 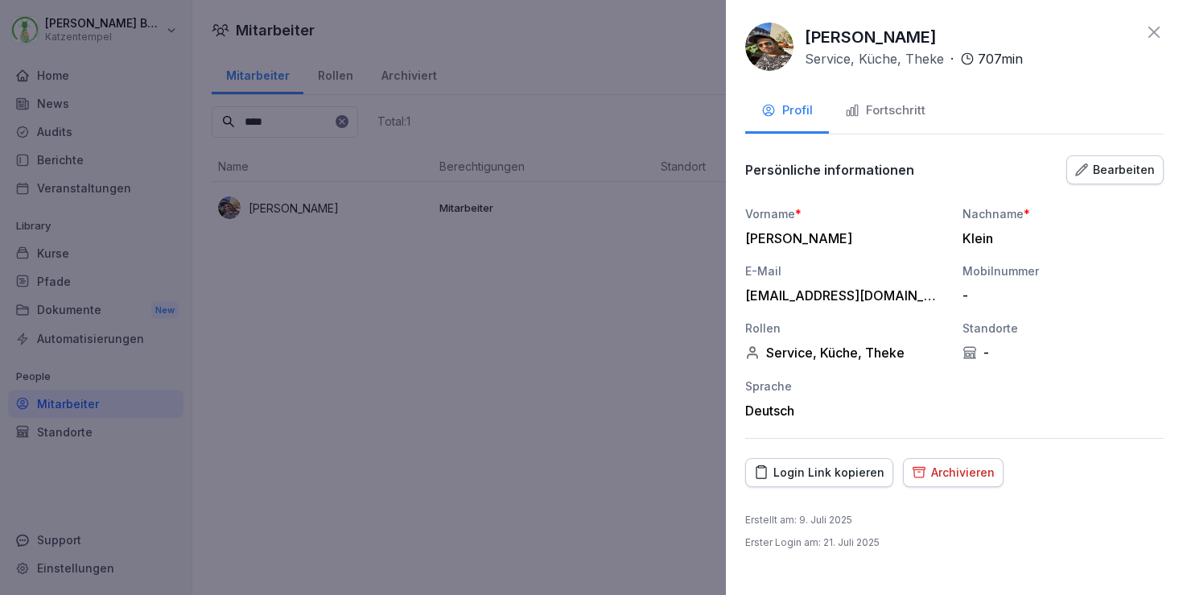 I want to click on div: Archivieren, so click(x=953, y=472).